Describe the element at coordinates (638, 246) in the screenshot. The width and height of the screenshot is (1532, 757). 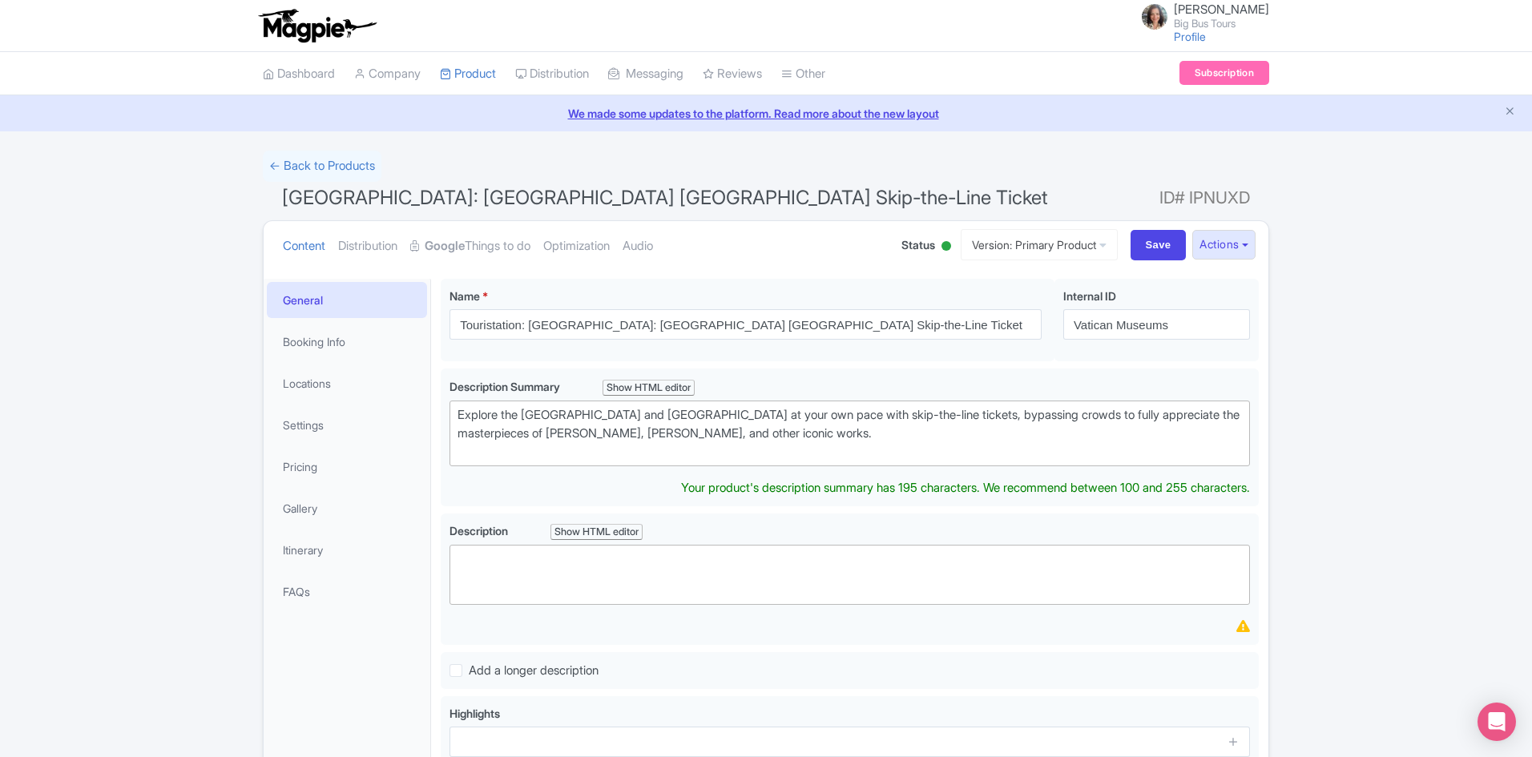
I see `a: Audio` at that location.